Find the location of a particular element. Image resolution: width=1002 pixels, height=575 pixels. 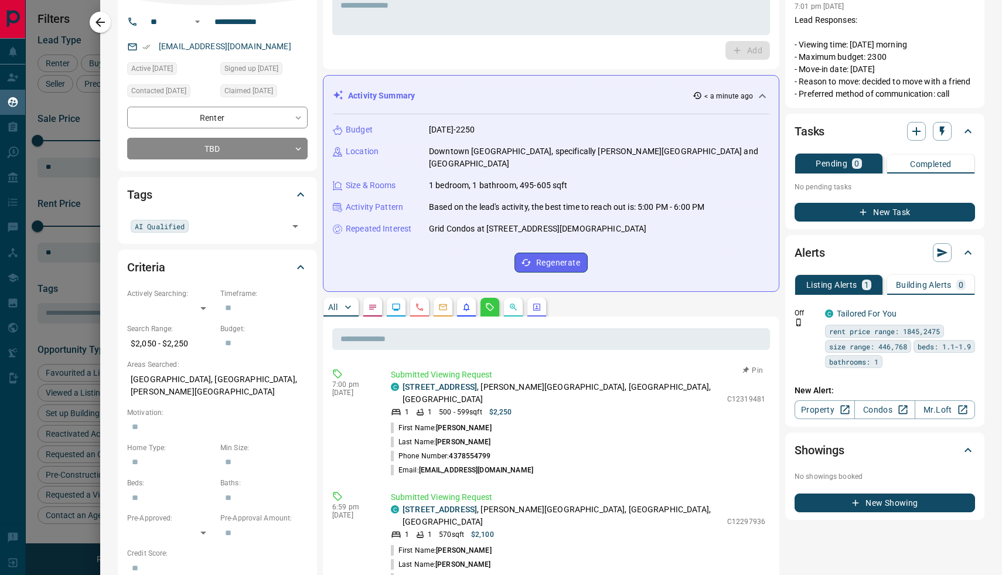

svg: Emails is located at coordinates (443, 307).